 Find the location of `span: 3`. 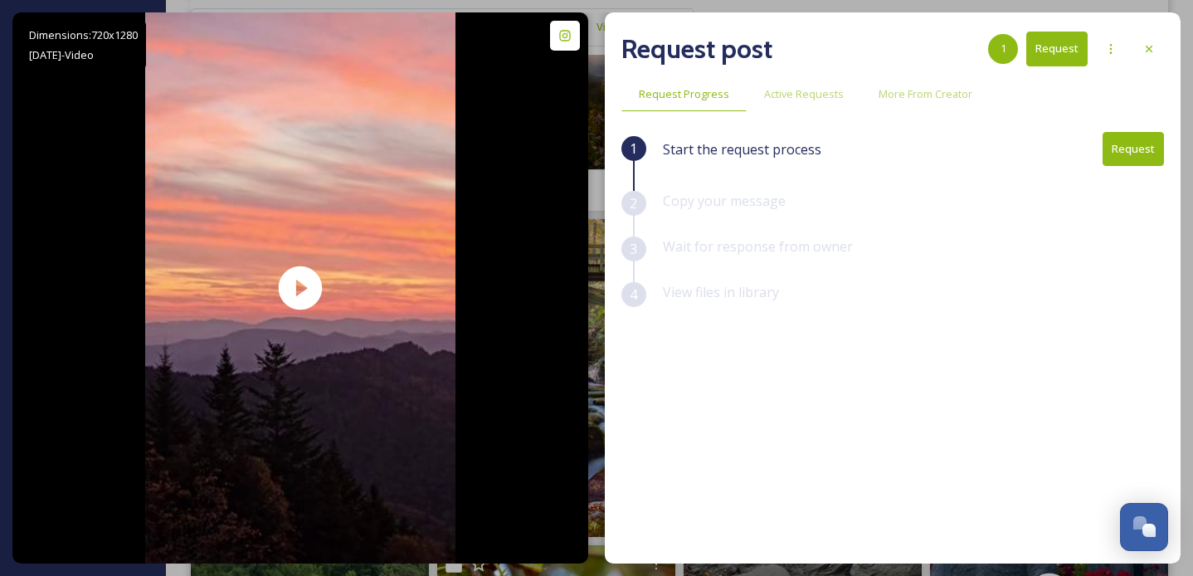

span: 3 is located at coordinates (633, 249).